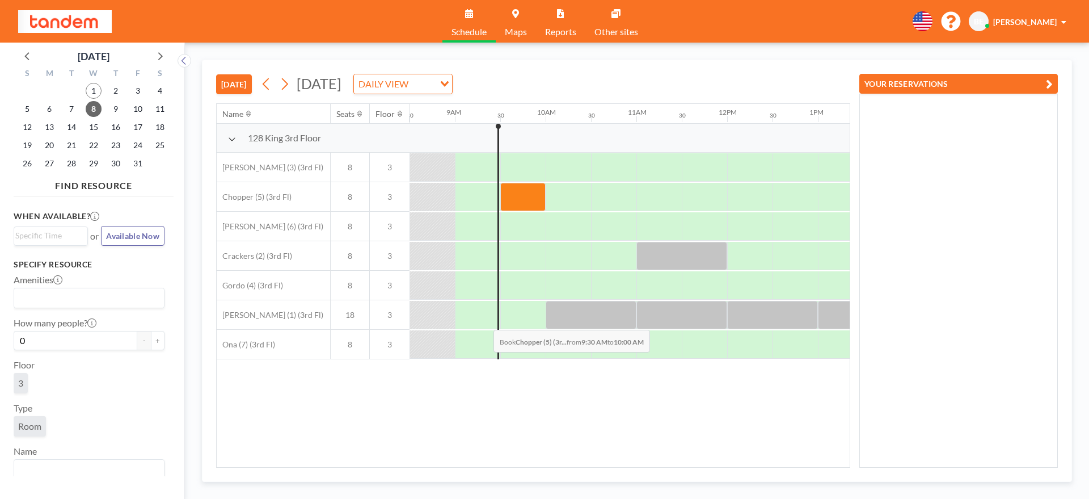  What do you see at coordinates (137, 74) in the screenshot?
I see `div: F` at bounding box center [137, 74].